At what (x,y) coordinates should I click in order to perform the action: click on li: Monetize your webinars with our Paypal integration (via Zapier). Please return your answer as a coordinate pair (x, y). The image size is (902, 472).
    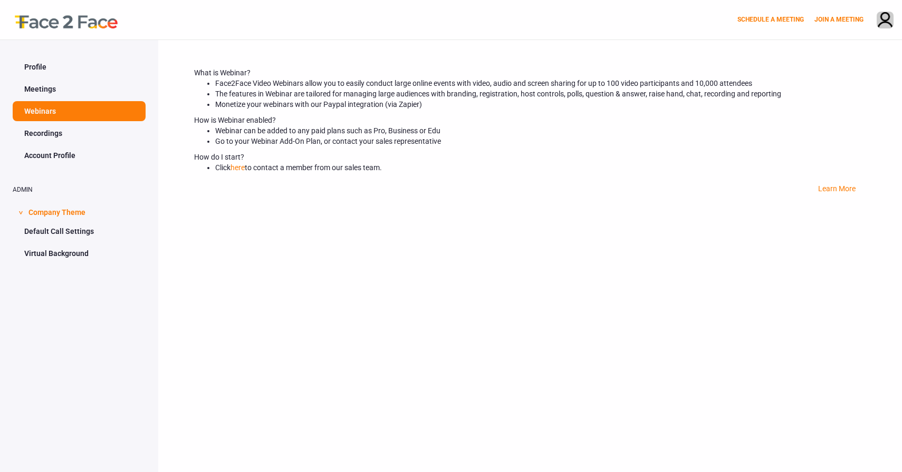
    Looking at the image, I should click on (540, 104).